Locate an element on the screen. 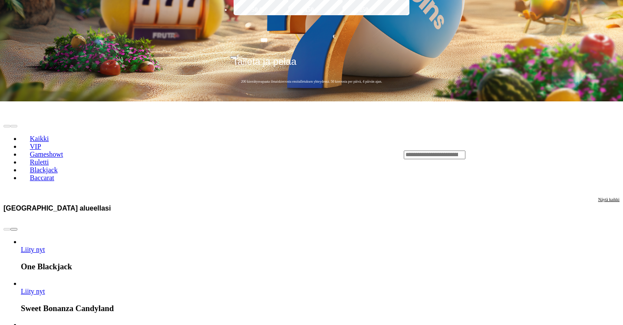  header: Lobby is located at coordinates (312, 154).